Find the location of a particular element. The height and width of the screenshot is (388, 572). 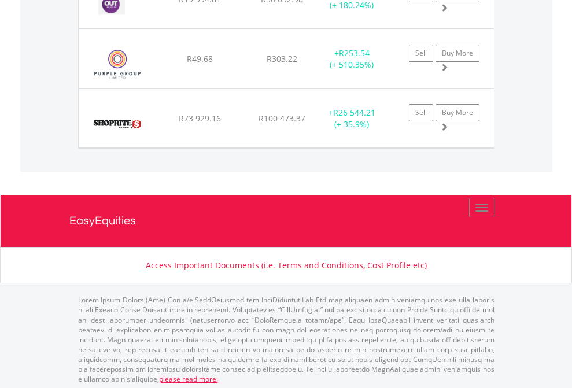

div: + (+ 510.35%) is located at coordinates (352, 59).